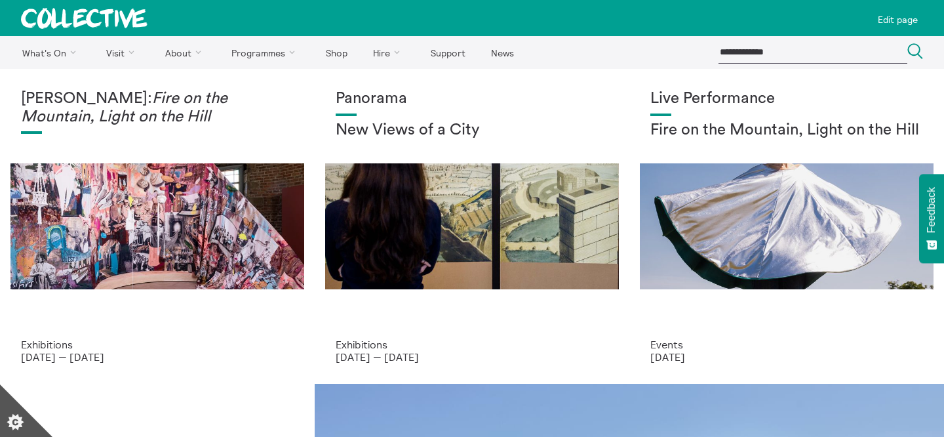 The height and width of the screenshot is (437, 944). Describe the element at coordinates (787, 99) in the screenshot. I see `h1: Live Performance` at that location.